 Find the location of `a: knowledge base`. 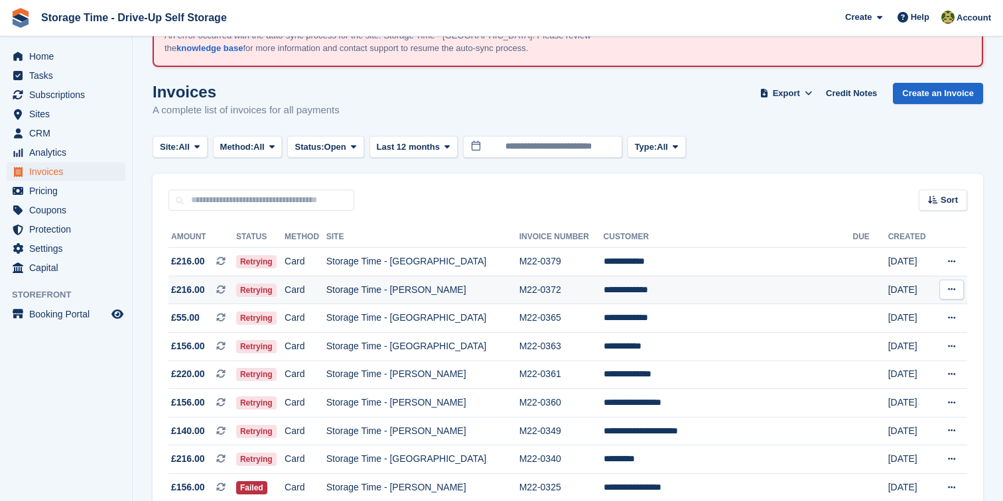

a: knowledge base is located at coordinates (210, 48).